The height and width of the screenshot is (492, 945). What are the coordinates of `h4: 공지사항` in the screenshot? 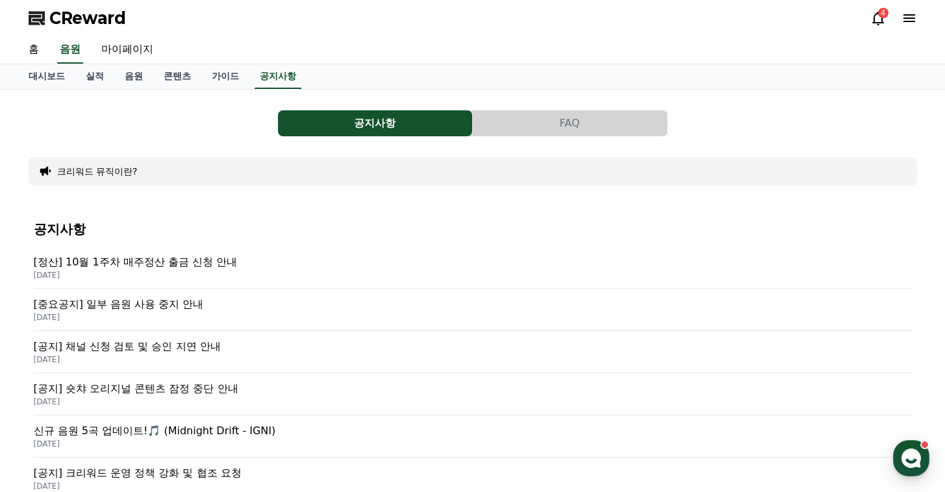 It's located at (473, 229).